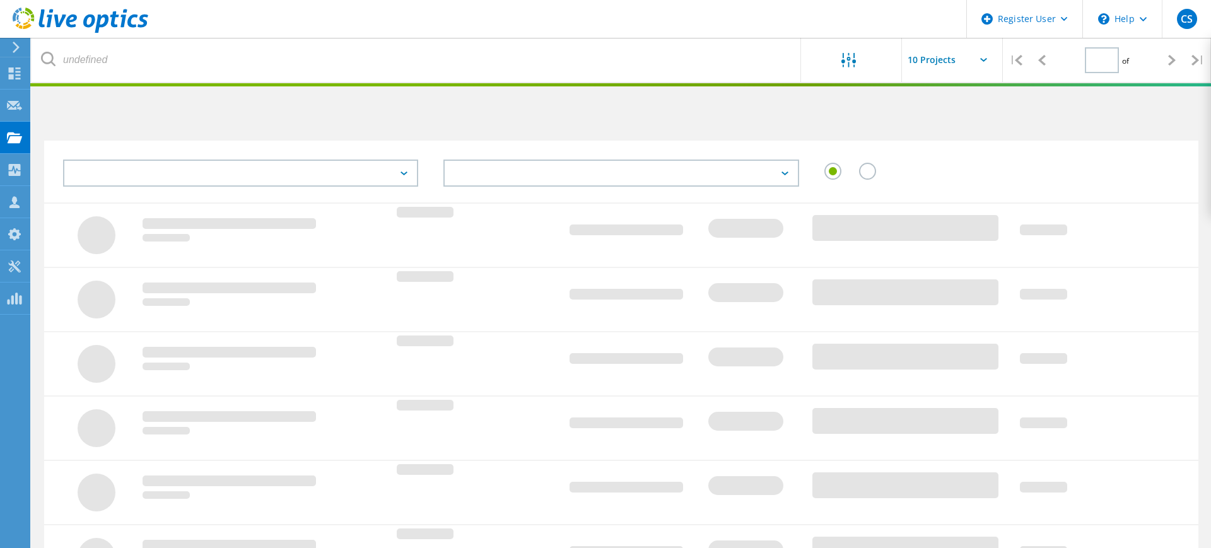 This screenshot has width=1211, height=548. What do you see at coordinates (416, 60) in the screenshot?
I see `input: undefined` at bounding box center [416, 60].